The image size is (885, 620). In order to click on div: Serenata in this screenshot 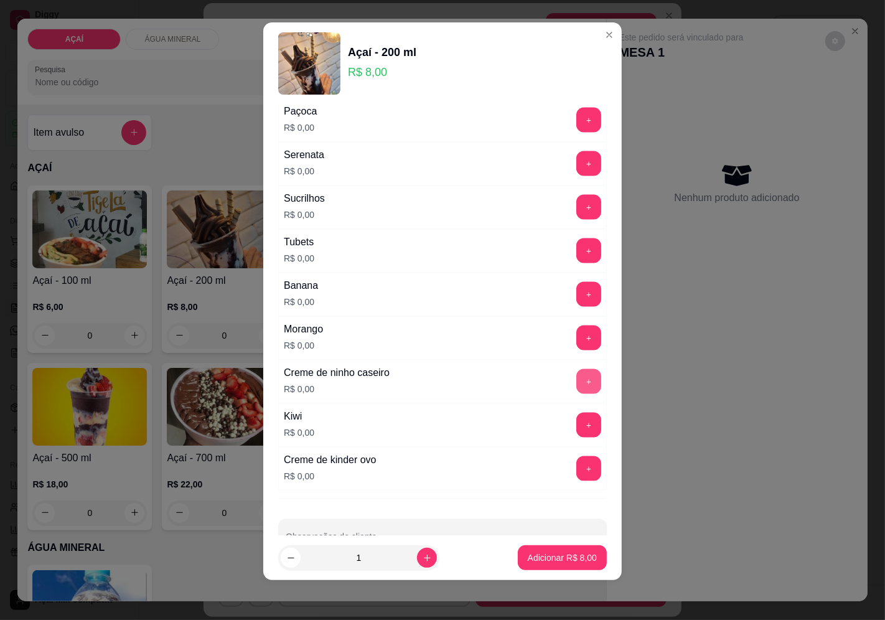, I will do `click(304, 155)`.